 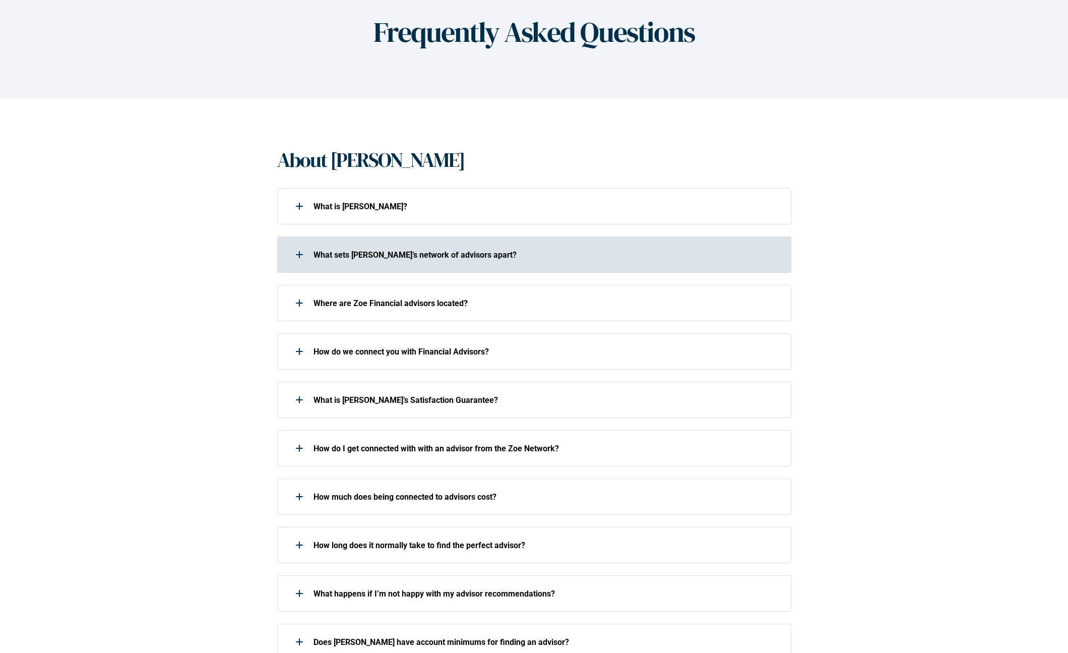 I want to click on h1: Frequently Asked Questions, so click(x=534, y=32).